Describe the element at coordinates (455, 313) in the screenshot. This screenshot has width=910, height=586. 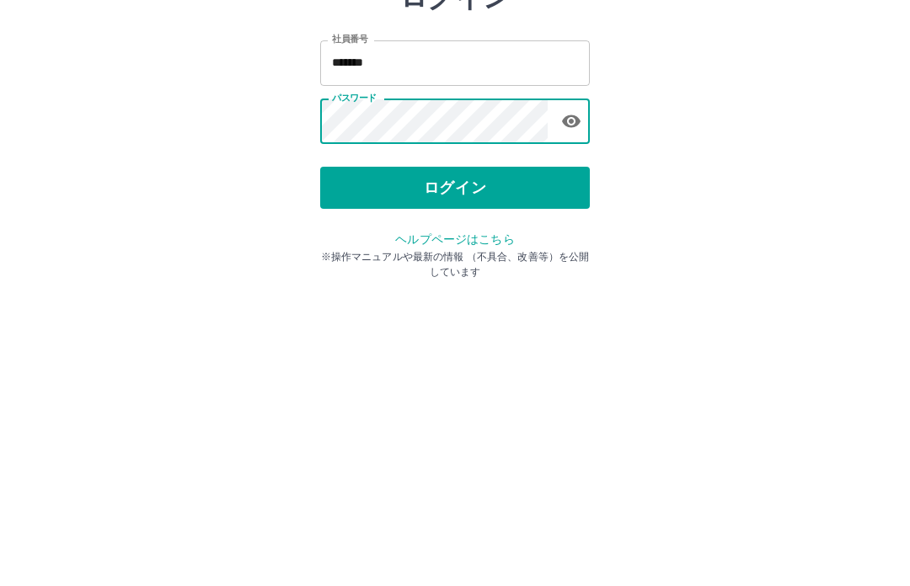
I see `button: ログイン` at that location.